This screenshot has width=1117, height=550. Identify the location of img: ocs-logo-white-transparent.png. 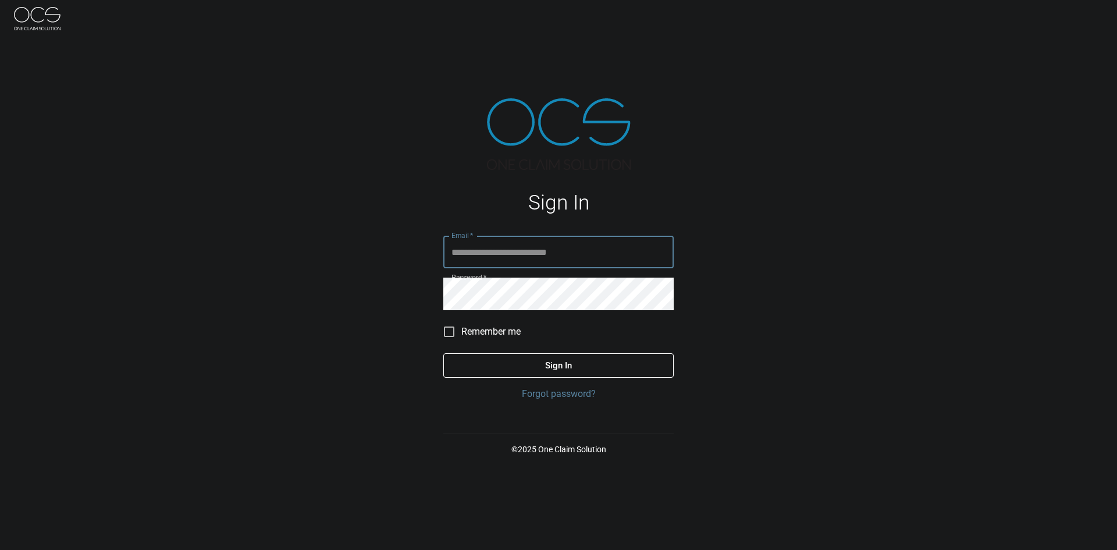
(37, 19).